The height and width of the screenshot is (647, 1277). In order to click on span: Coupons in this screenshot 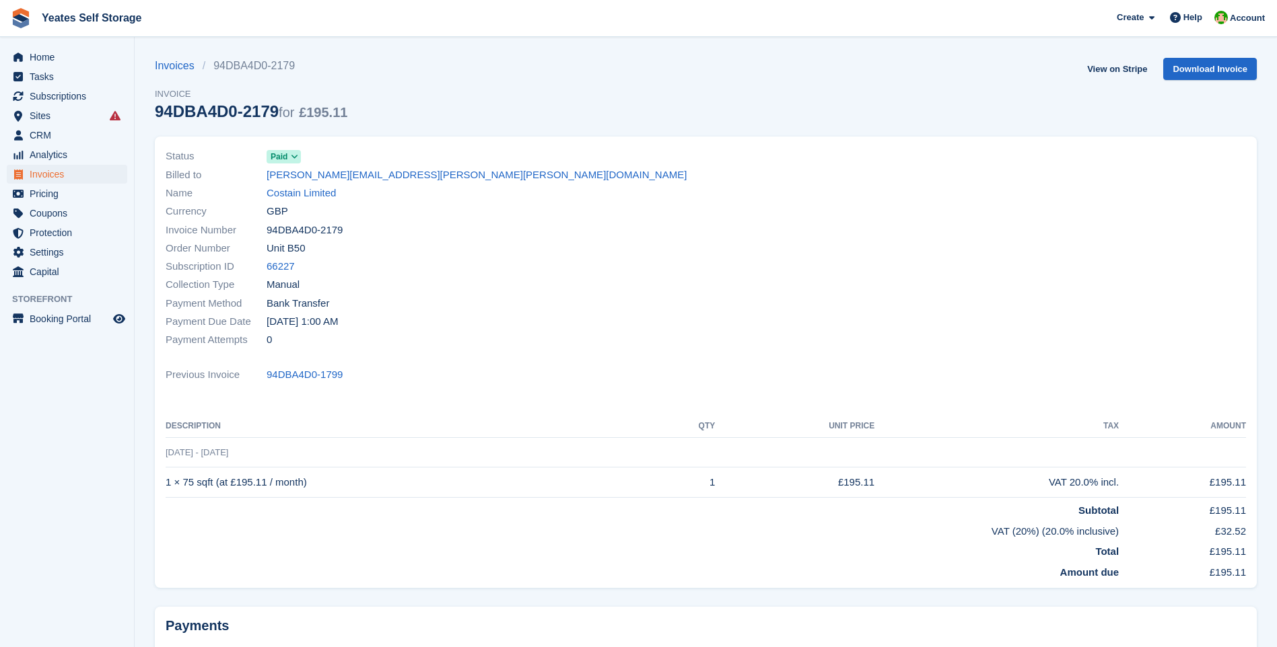, I will do `click(70, 213)`.